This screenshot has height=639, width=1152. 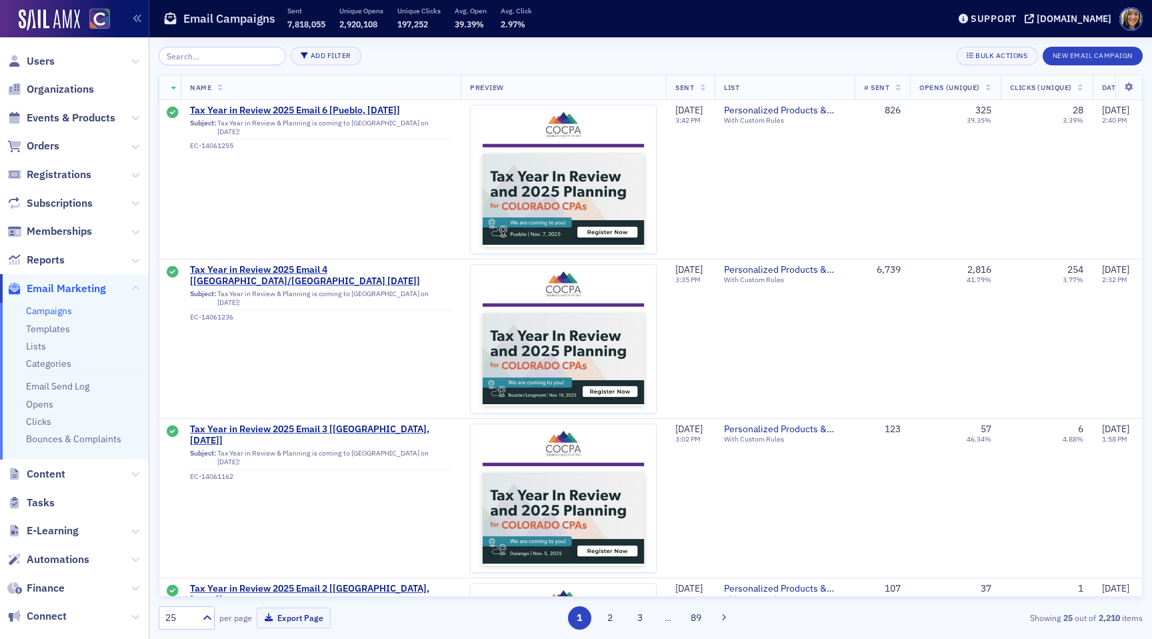 I want to click on span: Sent, so click(x=685, y=87).